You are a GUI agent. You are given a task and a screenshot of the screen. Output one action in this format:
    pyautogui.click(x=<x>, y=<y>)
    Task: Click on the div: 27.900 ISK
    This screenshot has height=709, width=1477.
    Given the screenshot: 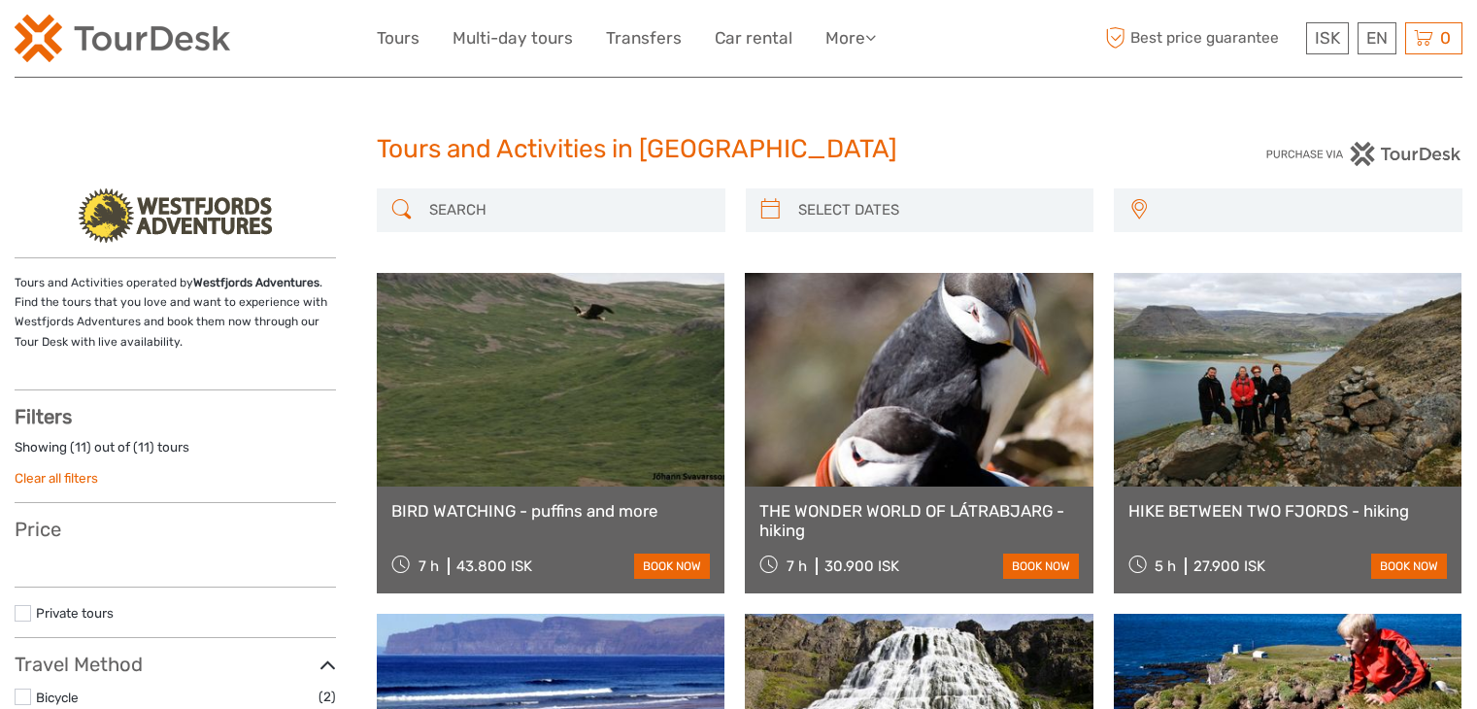 What is the action you would take?
    pyautogui.click(x=1229, y=566)
    